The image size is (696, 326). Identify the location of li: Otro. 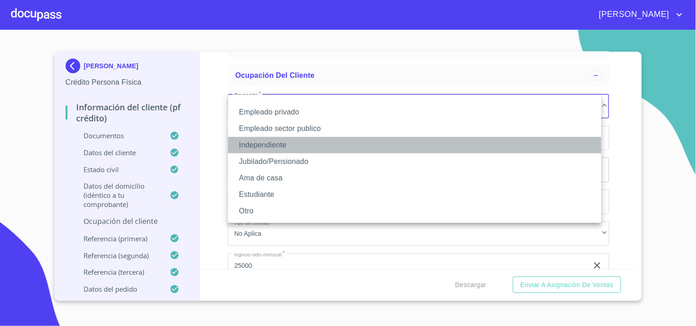
(414, 211).